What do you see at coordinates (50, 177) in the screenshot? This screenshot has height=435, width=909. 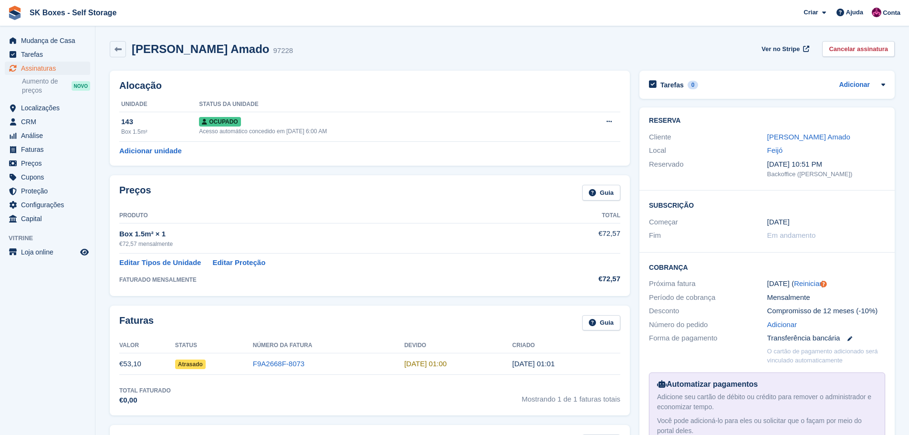 I see `span: Cupons` at bounding box center [50, 177].